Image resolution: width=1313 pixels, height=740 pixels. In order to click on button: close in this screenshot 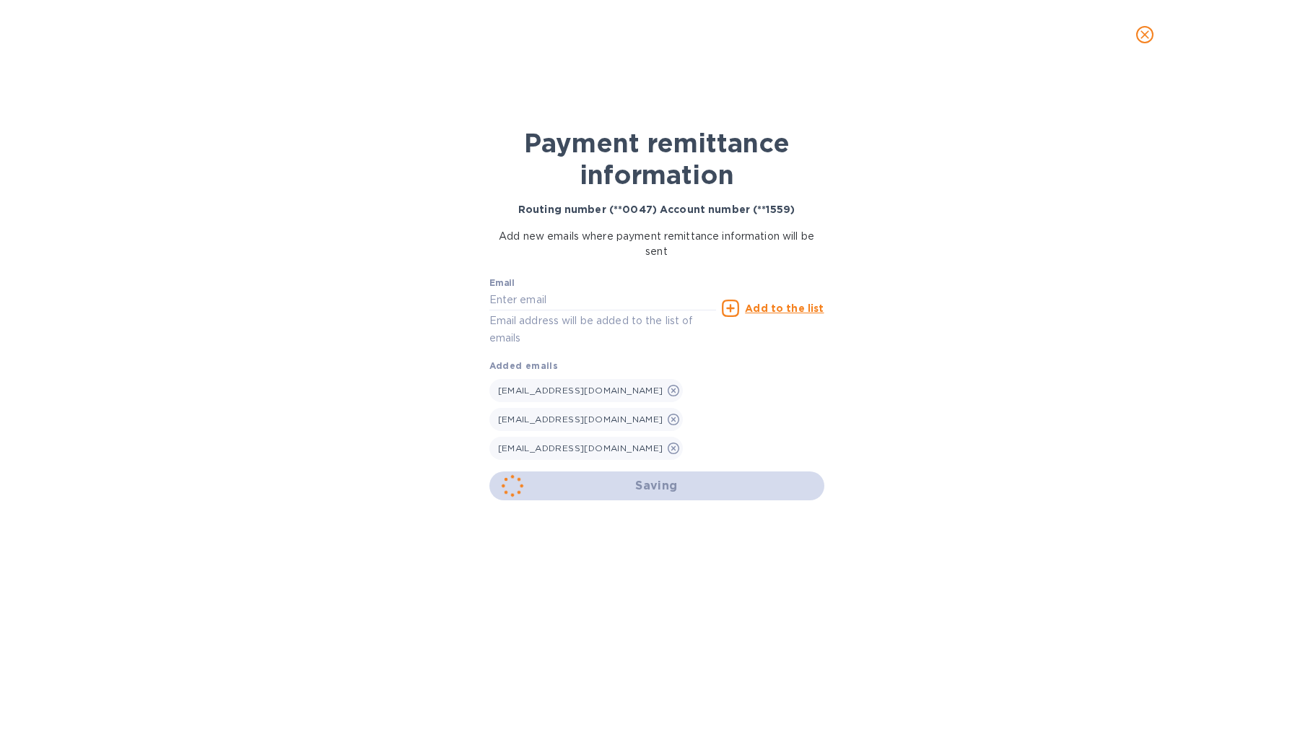, I will do `click(1145, 35)`.